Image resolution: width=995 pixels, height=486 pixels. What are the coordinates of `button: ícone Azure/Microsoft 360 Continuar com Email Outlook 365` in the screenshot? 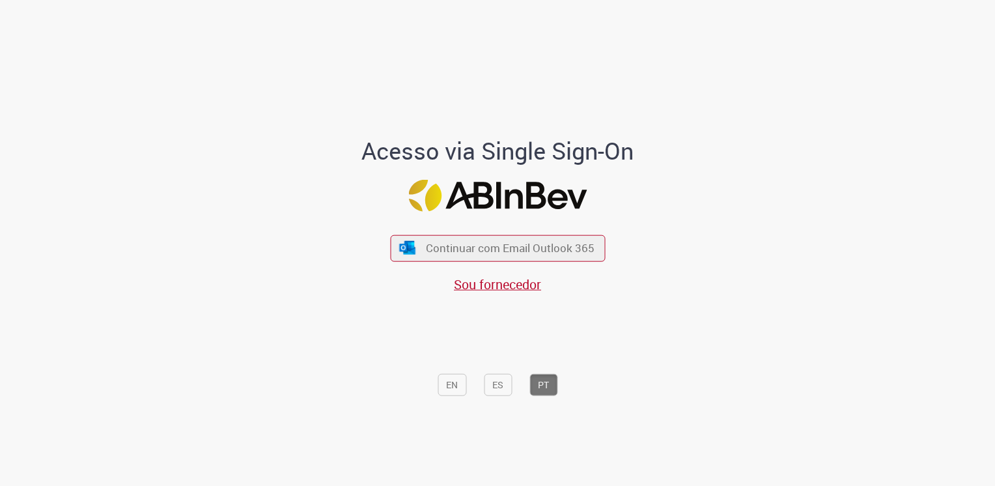 It's located at (498, 247).